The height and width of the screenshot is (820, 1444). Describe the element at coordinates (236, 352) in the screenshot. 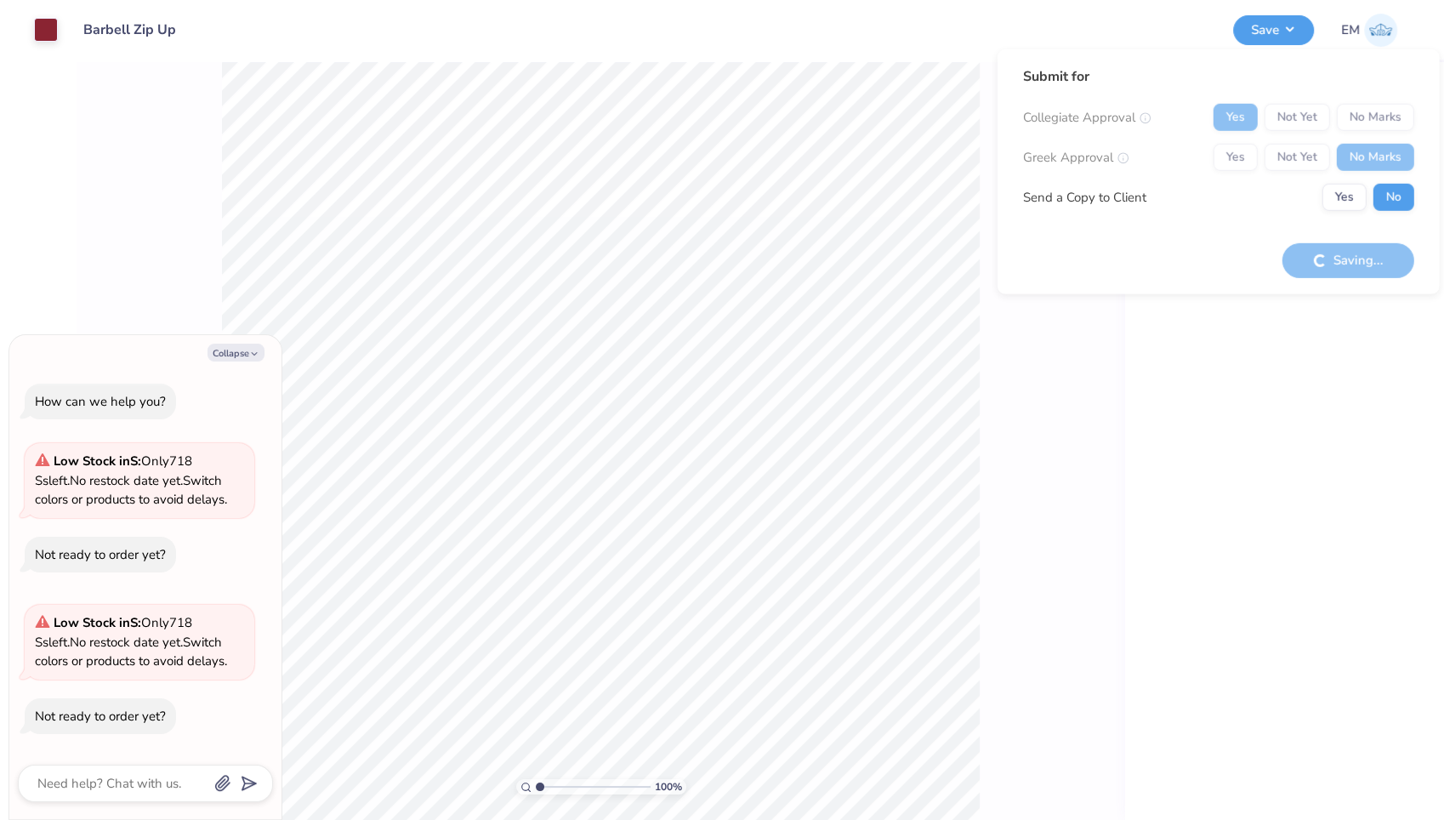

I see `button: Collapse` at that location.